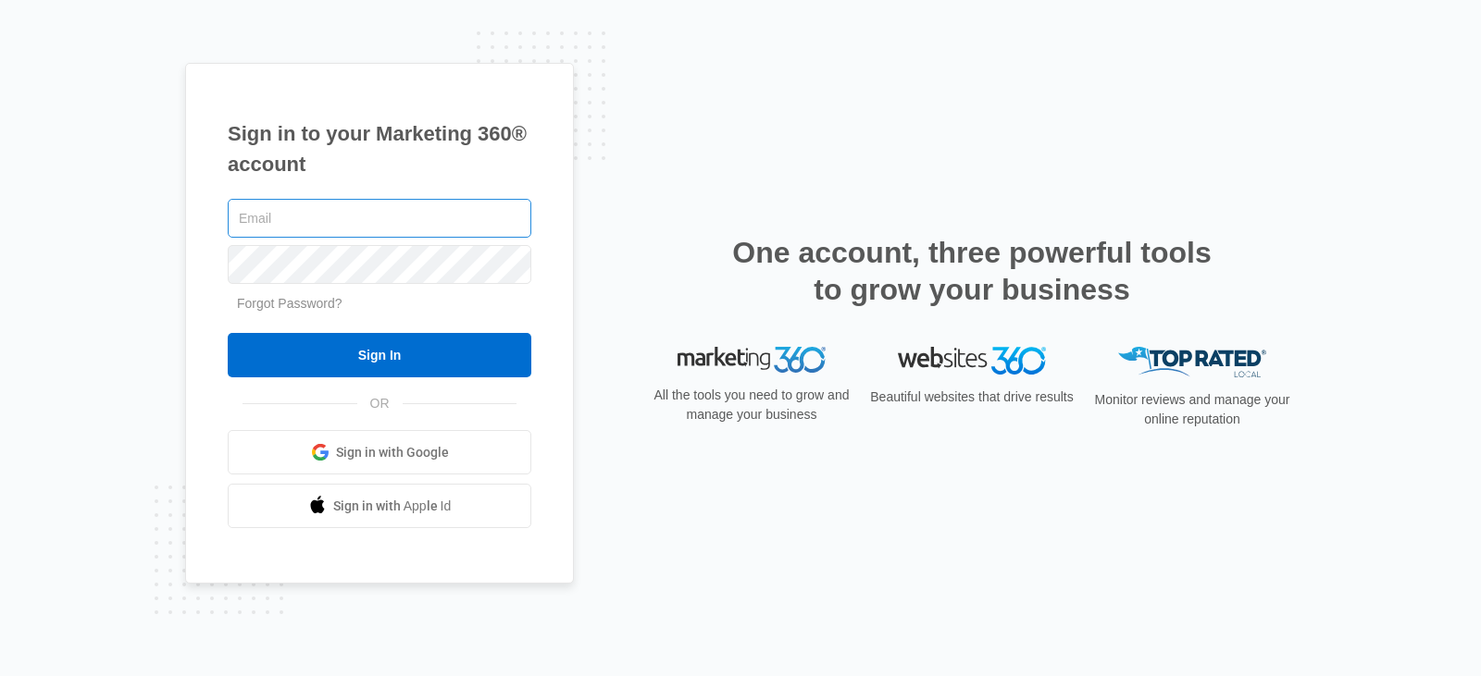 This screenshot has height=676, width=1481. Describe the element at coordinates (379, 149) in the screenshot. I see `h1: Sign in to your Marketing 360® account` at that location.